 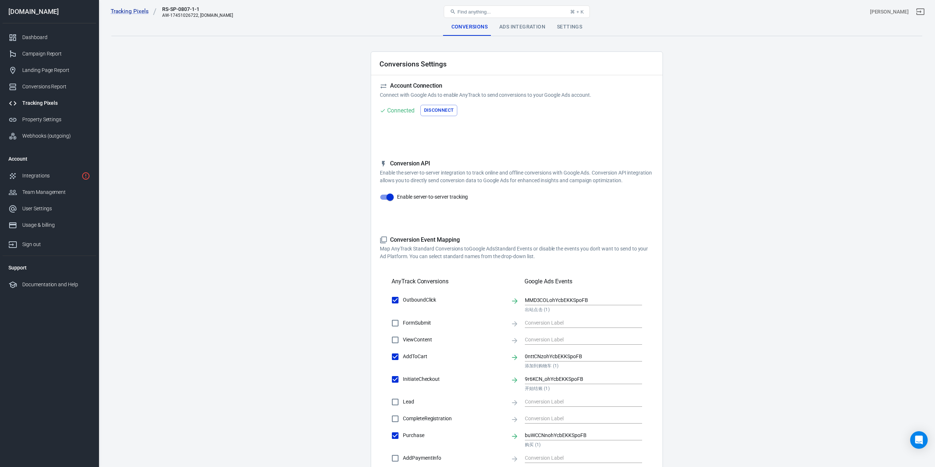 What do you see at coordinates (49, 176) in the screenshot?
I see `a: Integrations` at bounding box center [49, 176].